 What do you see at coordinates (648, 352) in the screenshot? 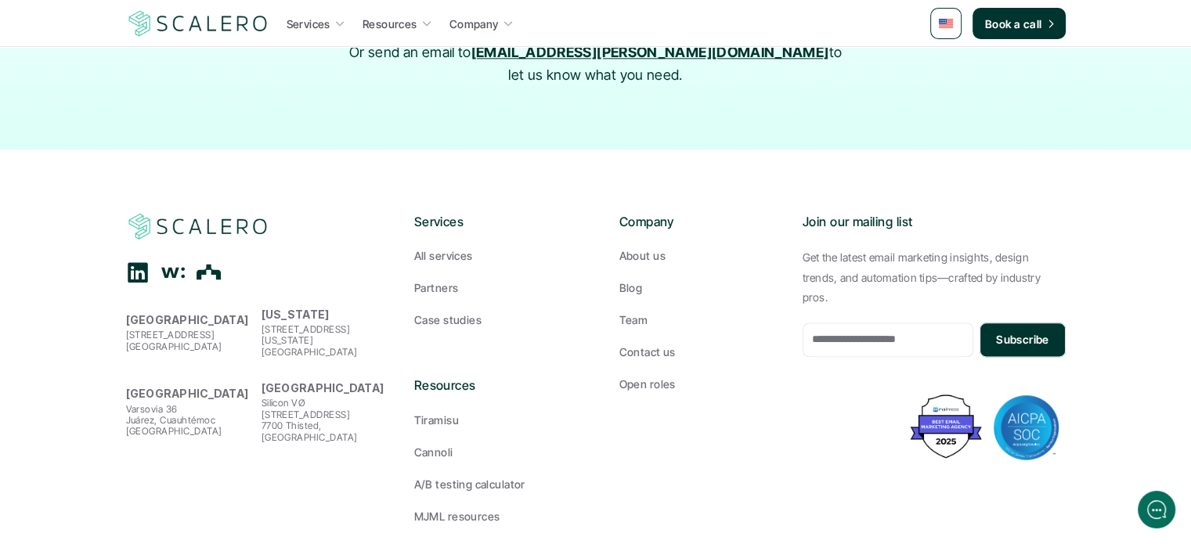
I see `p: Contact us` at bounding box center [648, 352].